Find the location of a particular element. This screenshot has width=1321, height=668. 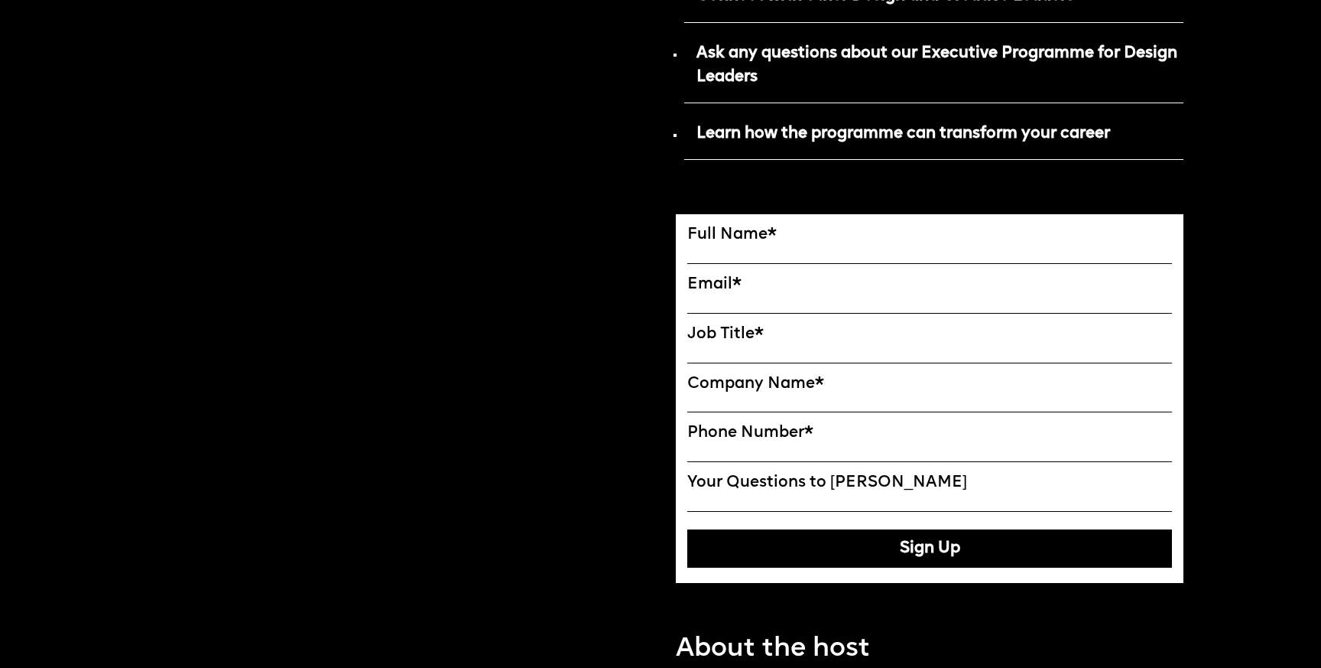

label: Phone Number* is located at coordinates (930, 433).